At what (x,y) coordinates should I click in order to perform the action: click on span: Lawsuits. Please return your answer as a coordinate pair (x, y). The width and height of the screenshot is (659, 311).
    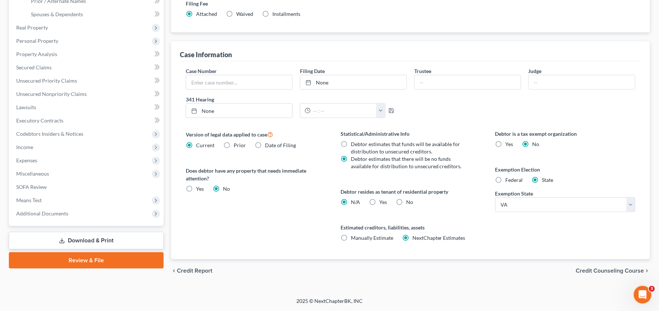
    Looking at the image, I should click on (26, 107).